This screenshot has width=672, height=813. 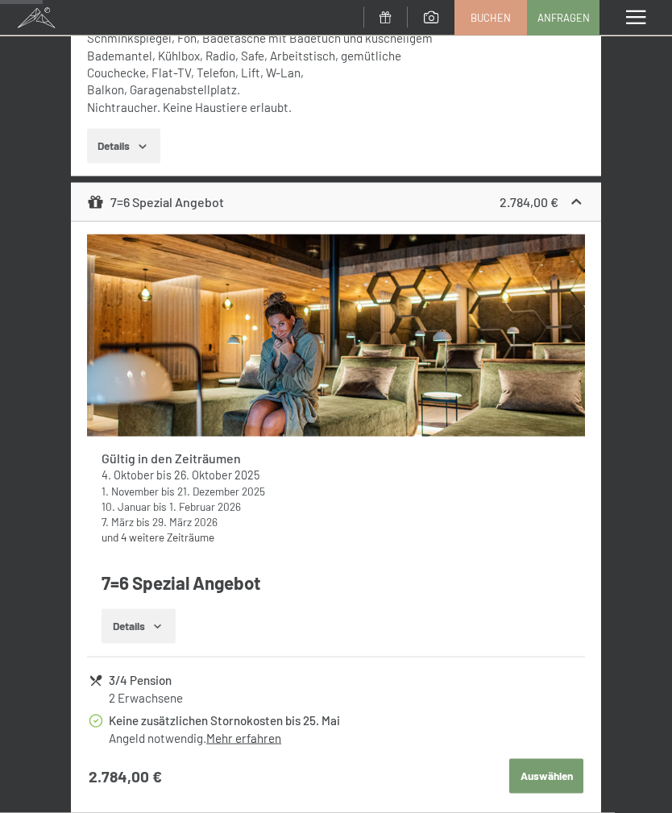 I want to click on div: 7=6 Spezial Angebot, so click(x=156, y=202).